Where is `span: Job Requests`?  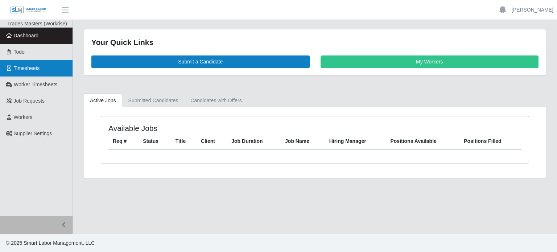
span: Job Requests is located at coordinates (29, 101).